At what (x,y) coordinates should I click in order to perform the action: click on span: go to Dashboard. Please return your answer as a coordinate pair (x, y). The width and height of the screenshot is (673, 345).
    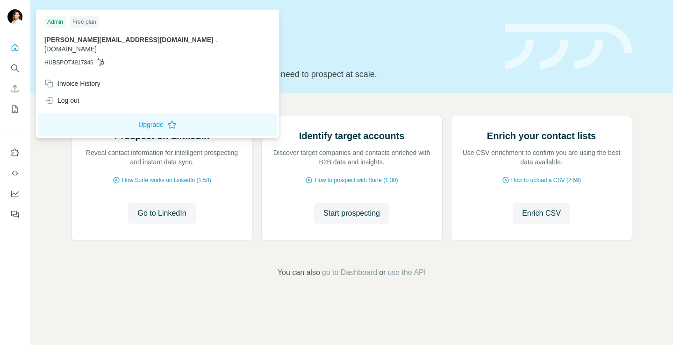
    Looking at the image, I should click on (349, 273).